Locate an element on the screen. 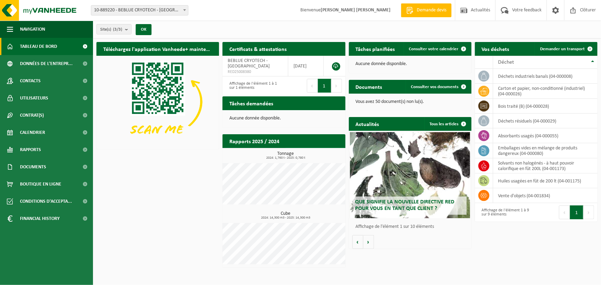  p: Vous avez 50 document(s) non lu(s). is located at coordinates (410, 102).